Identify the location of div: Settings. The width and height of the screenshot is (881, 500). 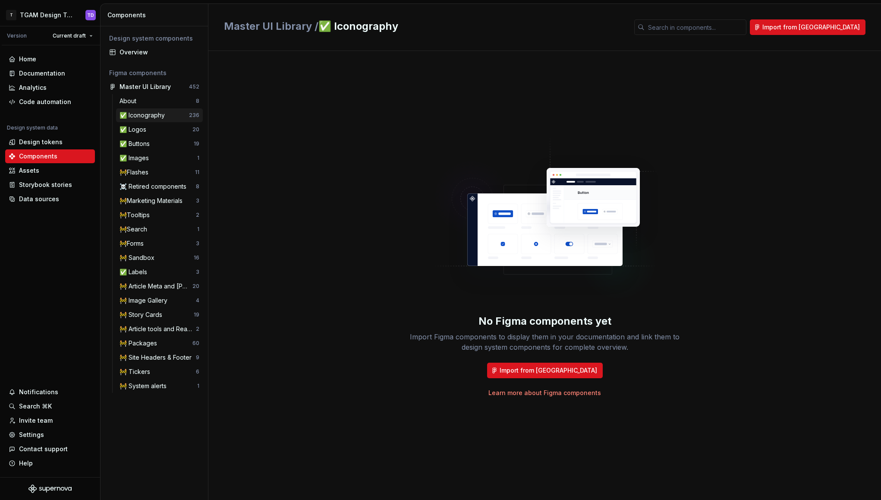
(32, 435).